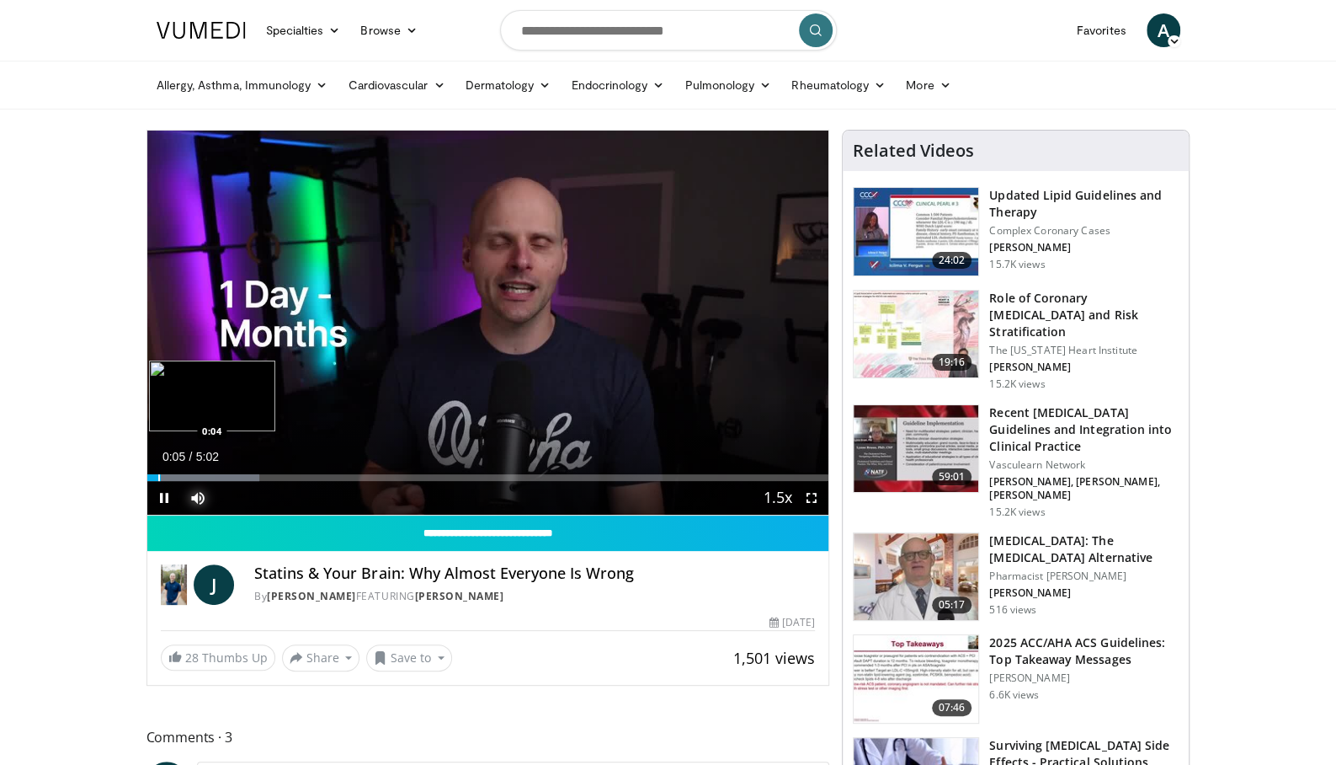 This screenshot has height=765, width=1336. I want to click on p: Complex Coronary Cases, so click(1084, 231).